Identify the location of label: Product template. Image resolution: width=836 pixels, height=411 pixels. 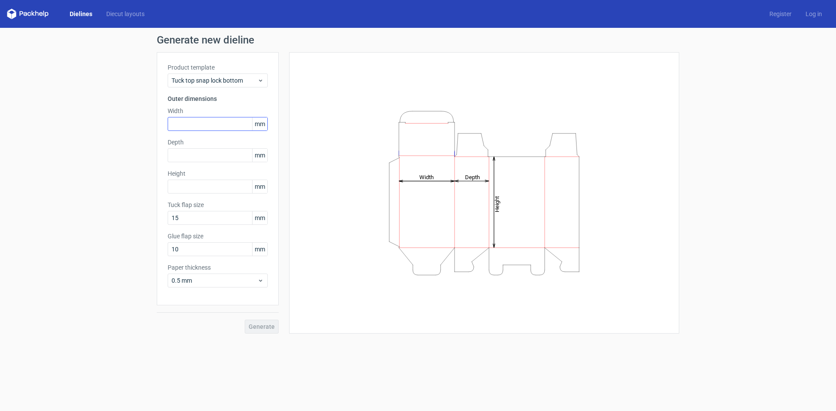
(218, 67).